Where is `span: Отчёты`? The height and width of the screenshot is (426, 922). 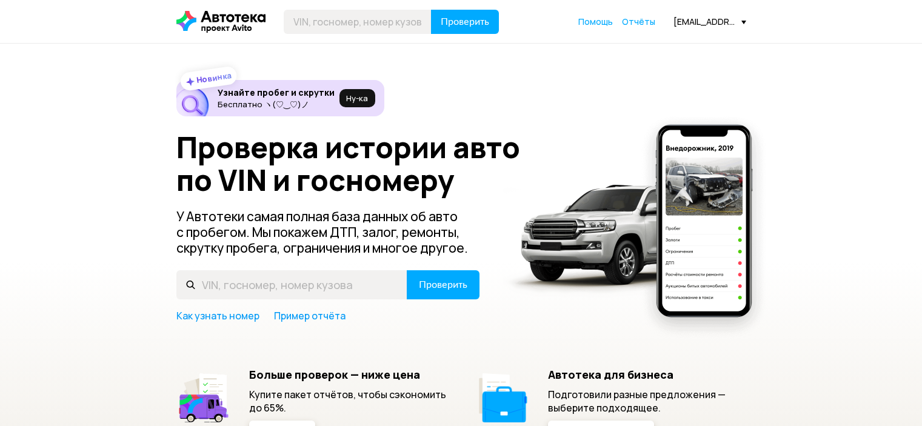
span: Отчёты is located at coordinates (638, 21).